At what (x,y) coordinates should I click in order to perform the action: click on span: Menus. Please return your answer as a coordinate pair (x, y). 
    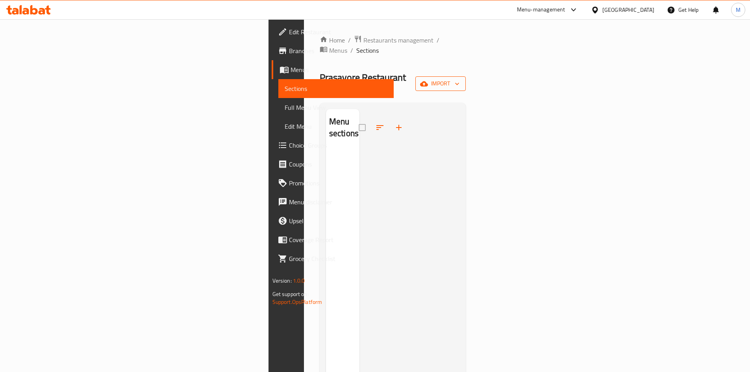
    Looking at the image, I should click on (339, 70).